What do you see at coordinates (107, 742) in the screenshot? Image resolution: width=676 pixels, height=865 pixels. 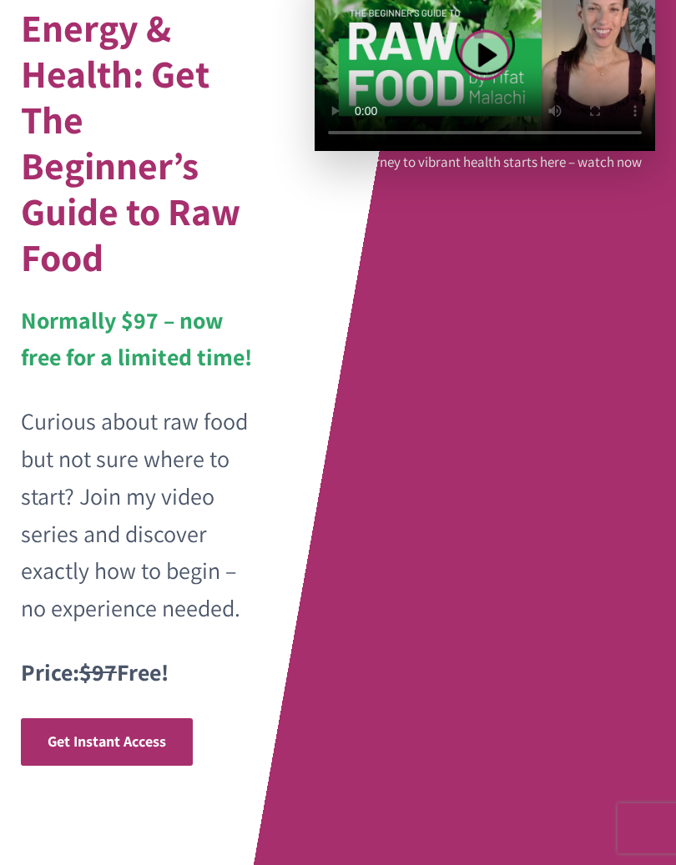 I see `a: Get Instant Access` at bounding box center [107, 742].